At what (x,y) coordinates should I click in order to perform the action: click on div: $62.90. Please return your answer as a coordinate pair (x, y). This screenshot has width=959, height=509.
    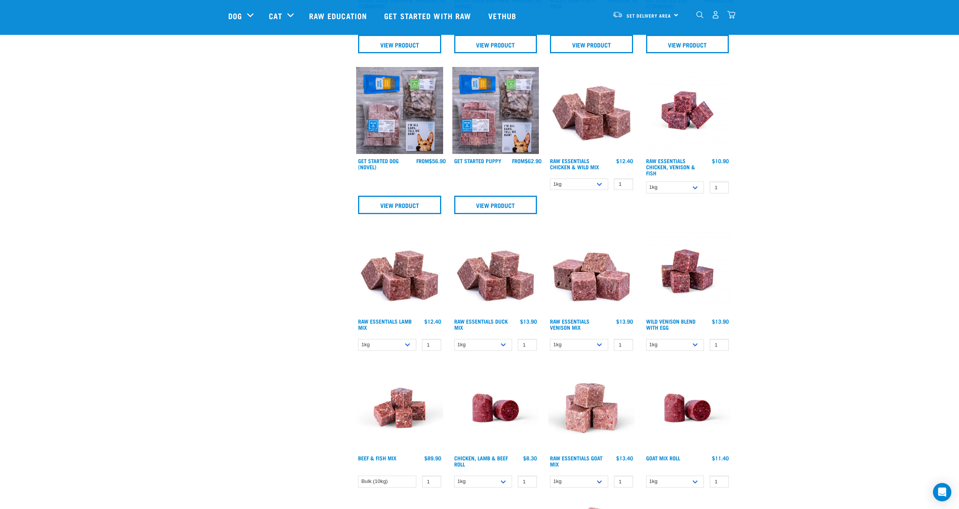
    Looking at the image, I should click on (527, 161).